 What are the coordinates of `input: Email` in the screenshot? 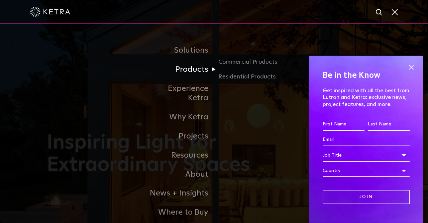 It's located at (366, 140).